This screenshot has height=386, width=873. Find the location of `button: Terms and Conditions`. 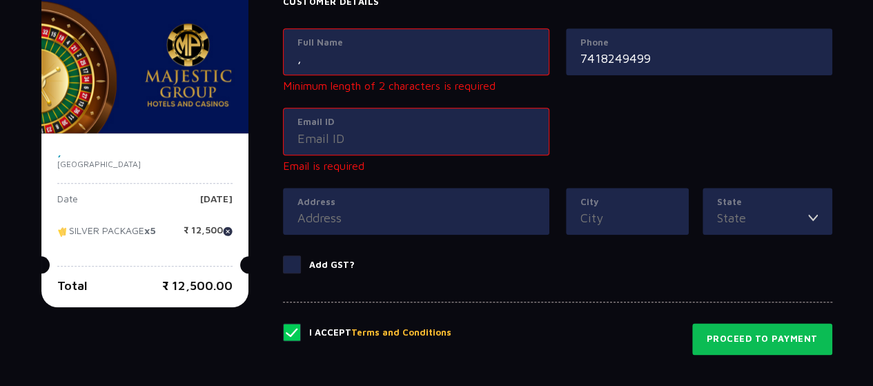

button: Terms and Conditions is located at coordinates (401, 333).